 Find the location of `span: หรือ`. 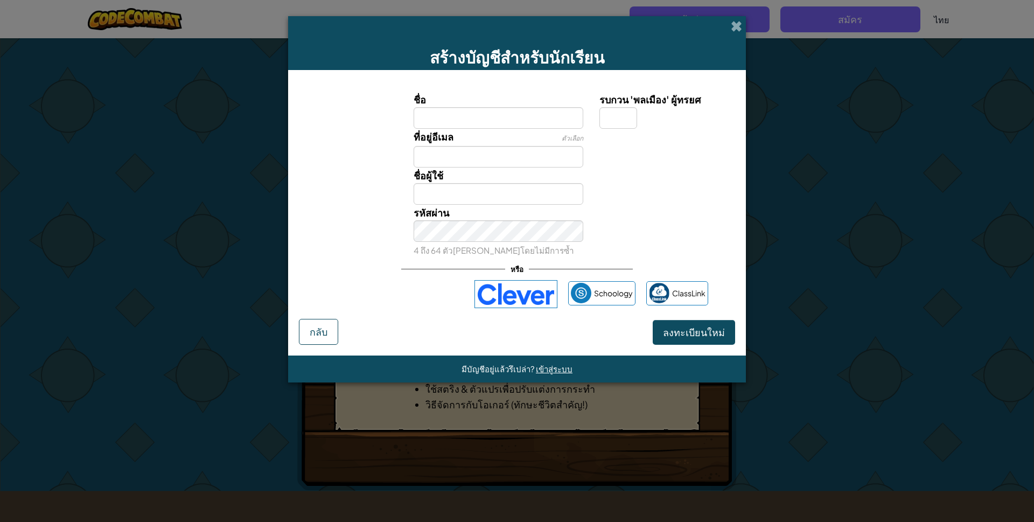

span: หรือ is located at coordinates (517, 269).